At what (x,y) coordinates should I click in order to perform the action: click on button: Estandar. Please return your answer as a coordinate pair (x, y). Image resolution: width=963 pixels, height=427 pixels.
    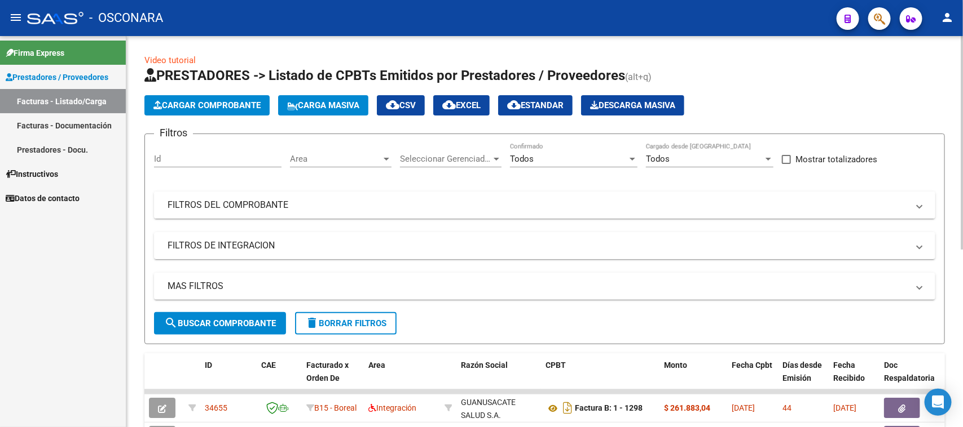
    Looking at the image, I should click on (535, 105).